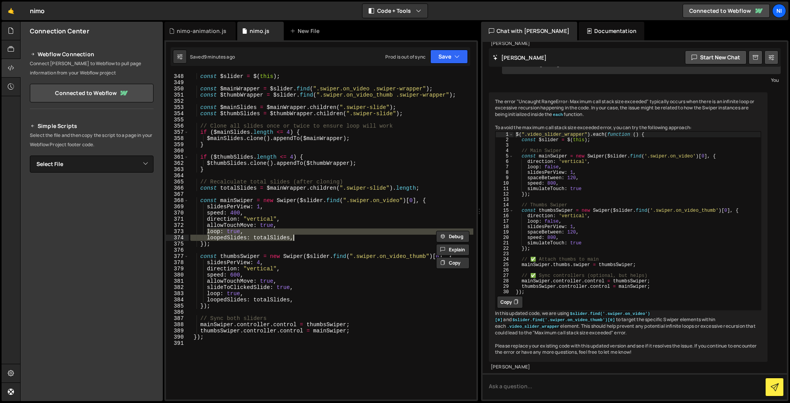  What do you see at coordinates (177, 120) in the screenshot?
I see `div: 355` at bounding box center [177, 120].